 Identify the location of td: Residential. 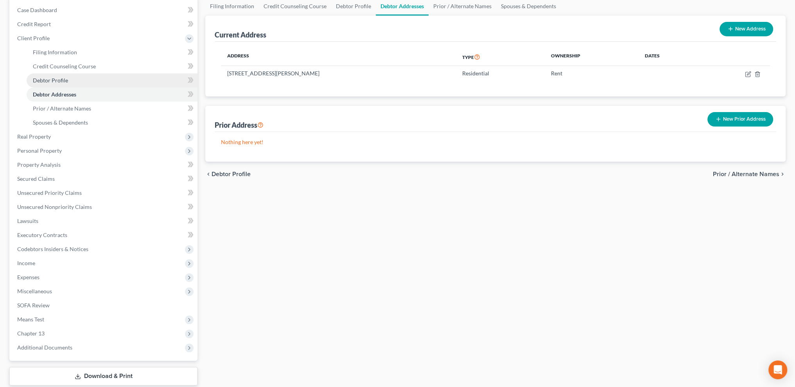
(500, 73).